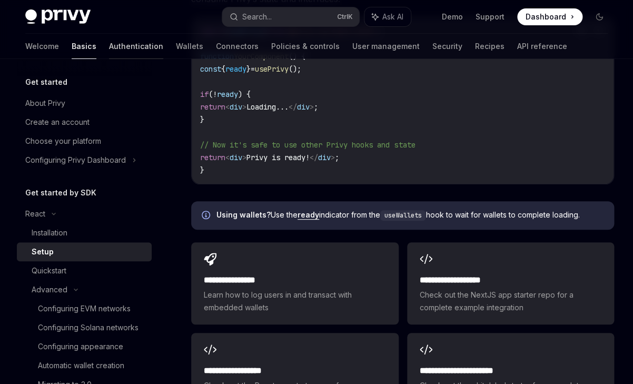 The image size is (633, 384). Describe the element at coordinates (84, 122) in the screenshot. I see `a: Create an account` at that location.